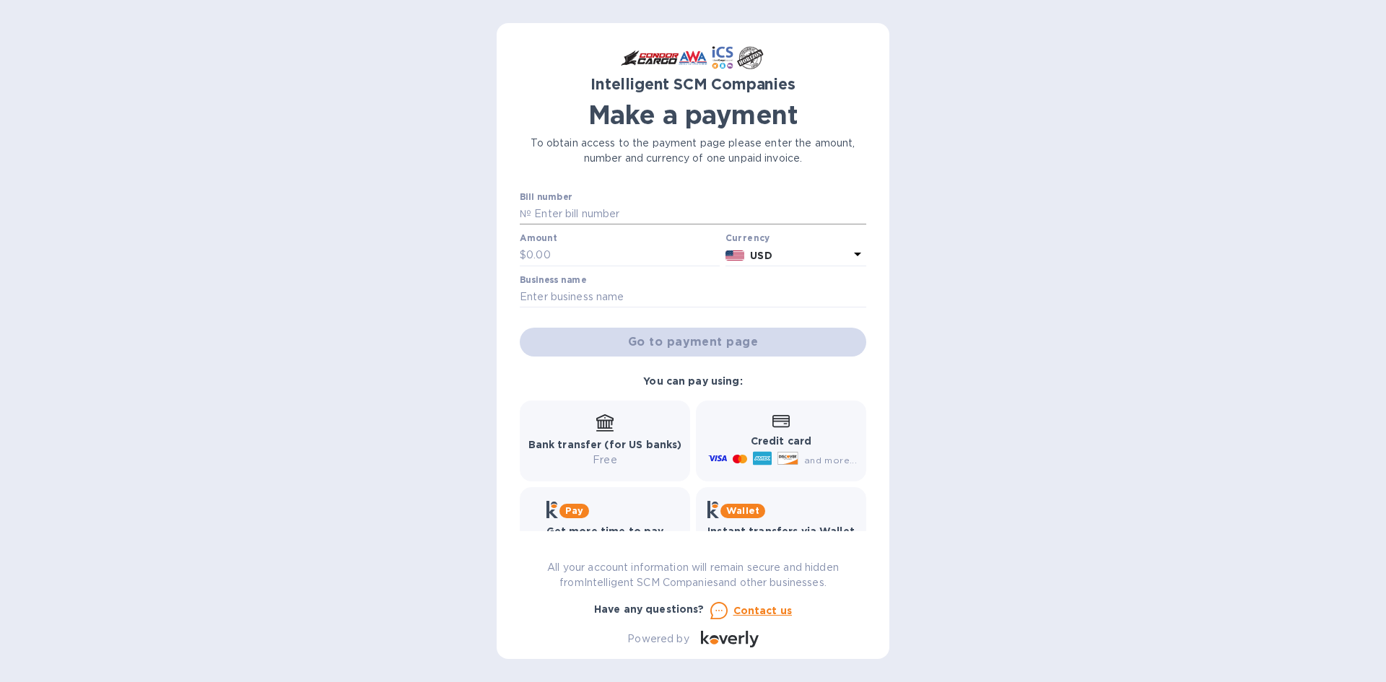  I want to click on input: Enter bill number, so click(699, 214).